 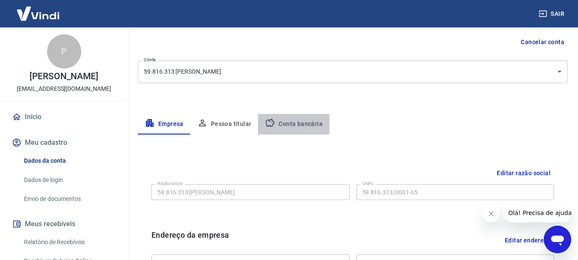 What do you see at coordinates (528, 240) in the screenshot?
I see `button: Editar endereço` at bounding box center [528, 240].